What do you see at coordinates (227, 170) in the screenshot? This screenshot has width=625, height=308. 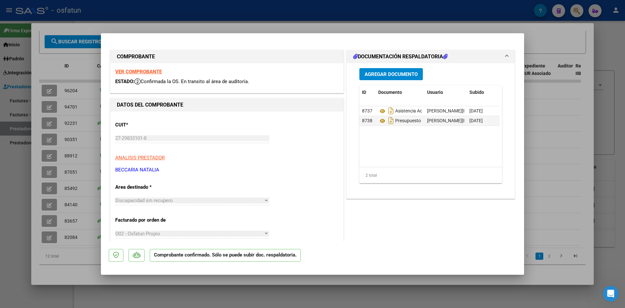 I see `p: BECCARIA NATALIA` at bounding box center [227, 170].